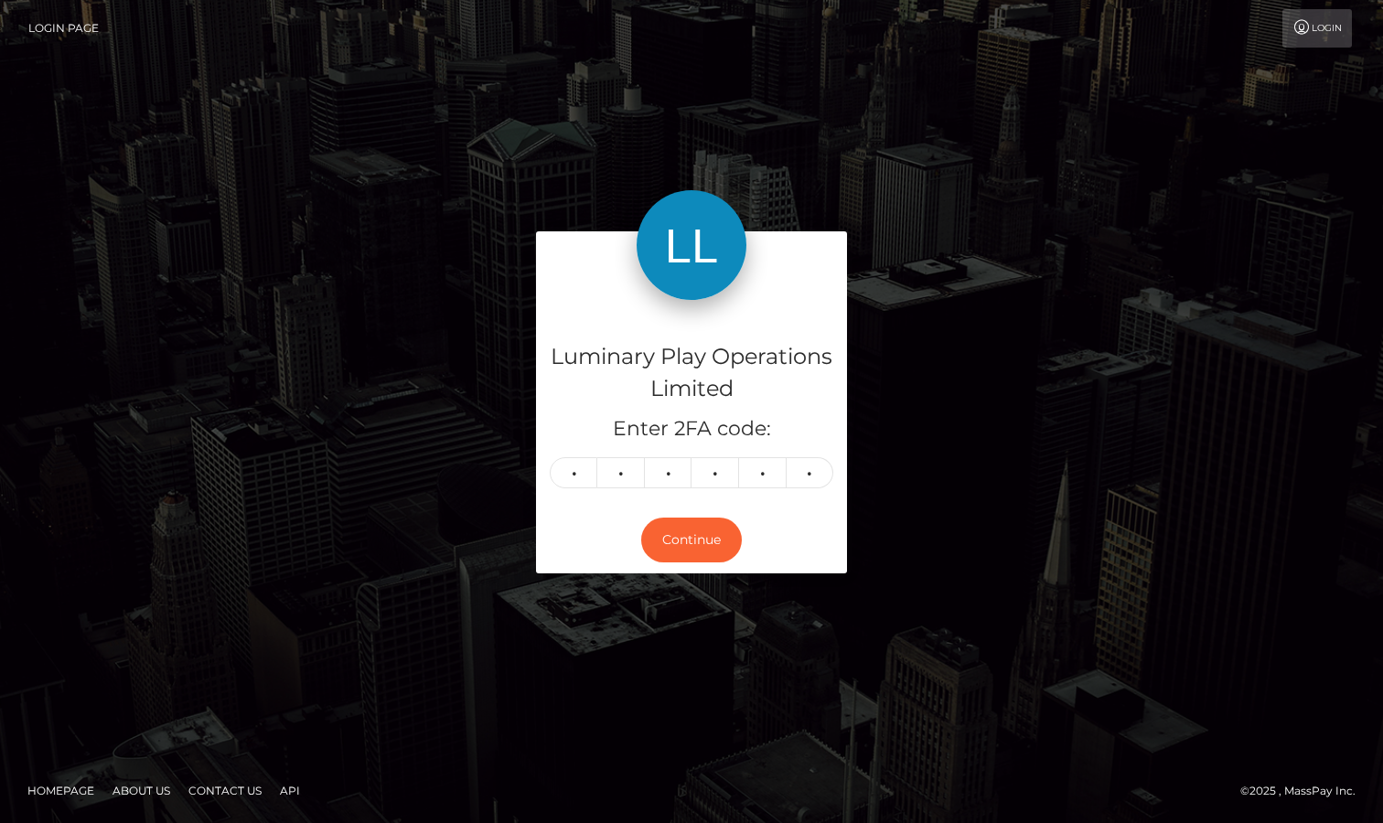 The image size is (1383, 823). Describe the element at coordinates (691, 429) in the screenshot. I see `h5: Enter 2FA code:` at that location.